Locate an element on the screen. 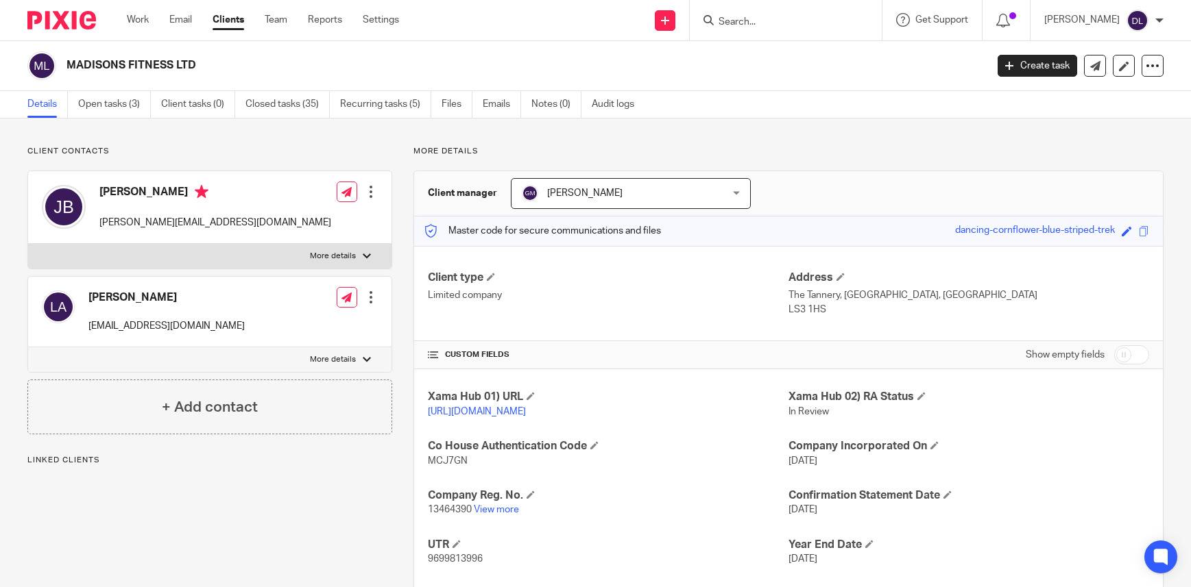 The height and width of the screenshot is (587, 1191). p: Limited company is located at coordinates (608, 295).